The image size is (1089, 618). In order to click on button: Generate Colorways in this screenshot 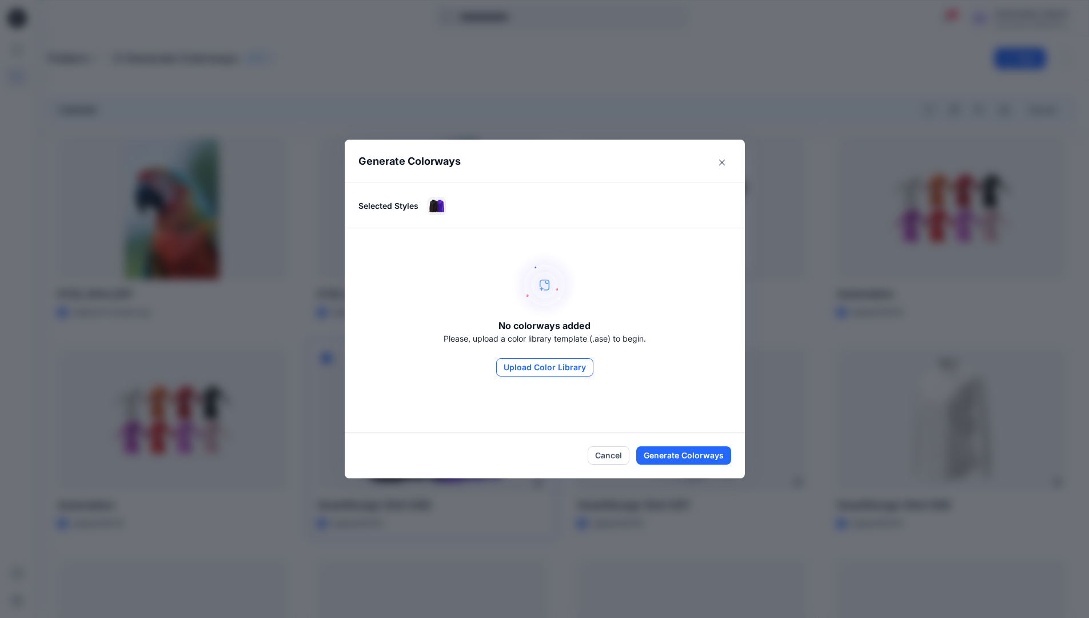, I will do `click(684, 455)`.